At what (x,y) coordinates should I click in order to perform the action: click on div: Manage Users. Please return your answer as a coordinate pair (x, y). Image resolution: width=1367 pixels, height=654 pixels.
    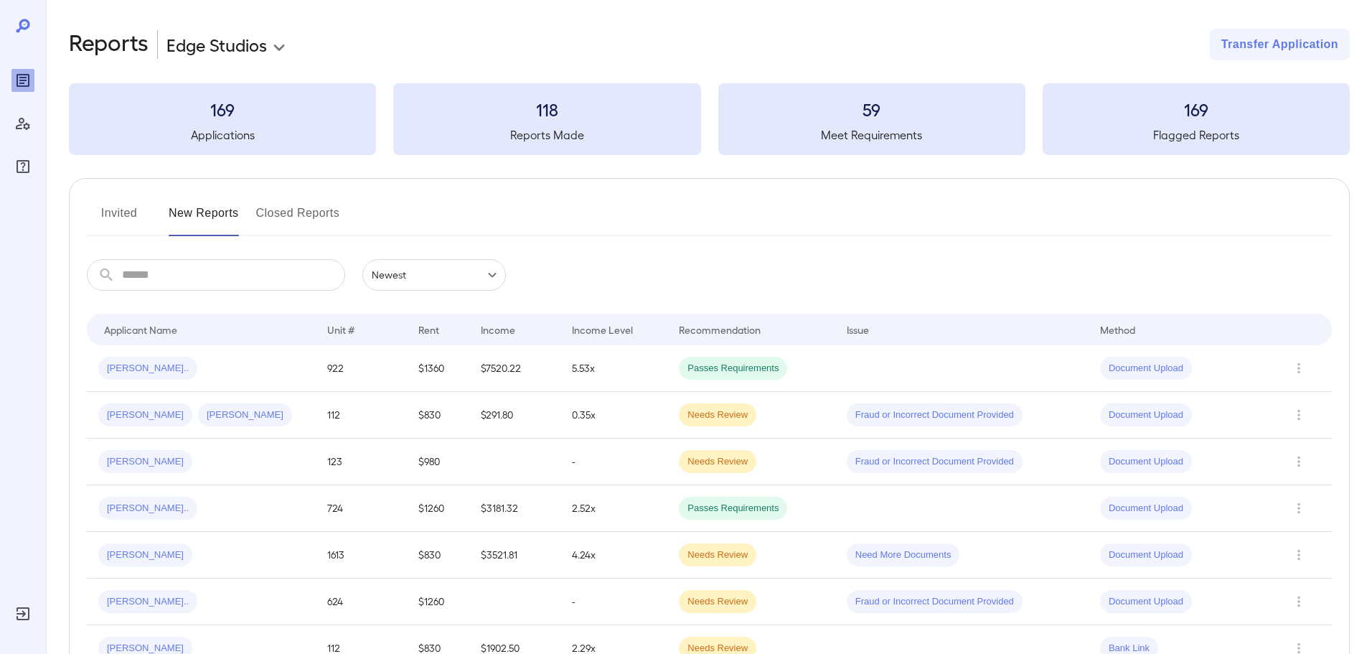
    Looking at the image, I should click on (23, 123).